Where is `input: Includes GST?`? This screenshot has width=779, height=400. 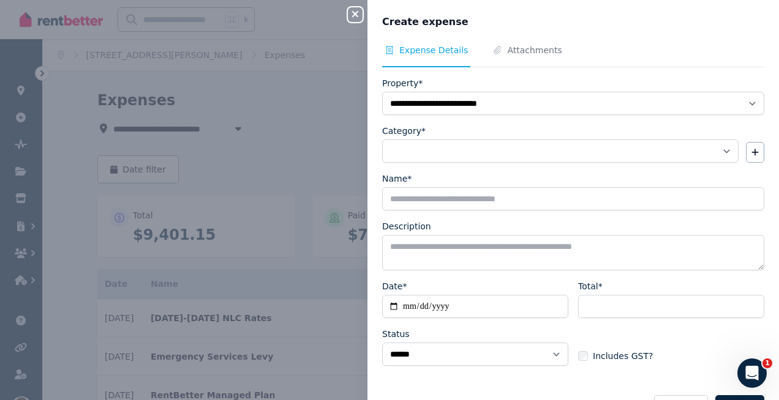
input: Includes GST? is located at coordinates (583, 356).